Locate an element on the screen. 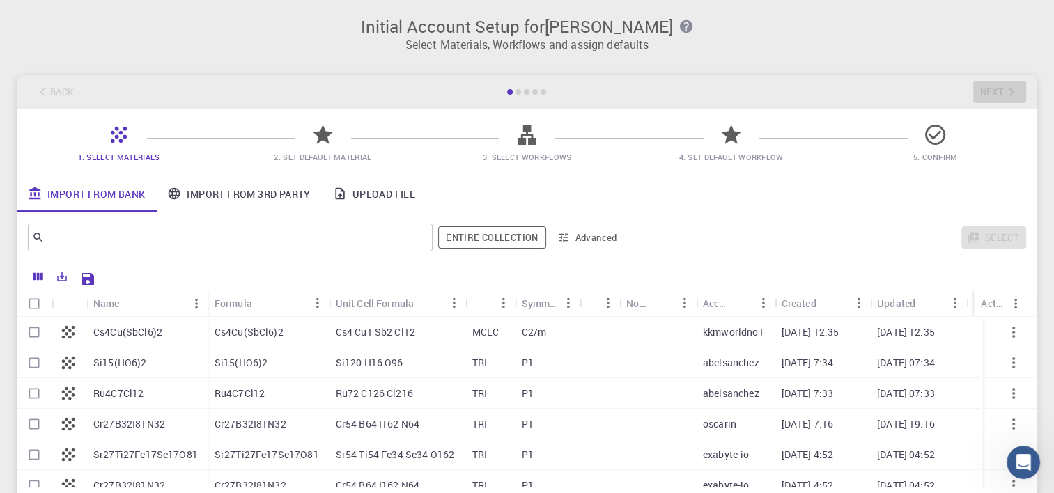 The image size is (1054, 493). p: Cr54 B64 I162 N64 is located at coordinates (378, 486).